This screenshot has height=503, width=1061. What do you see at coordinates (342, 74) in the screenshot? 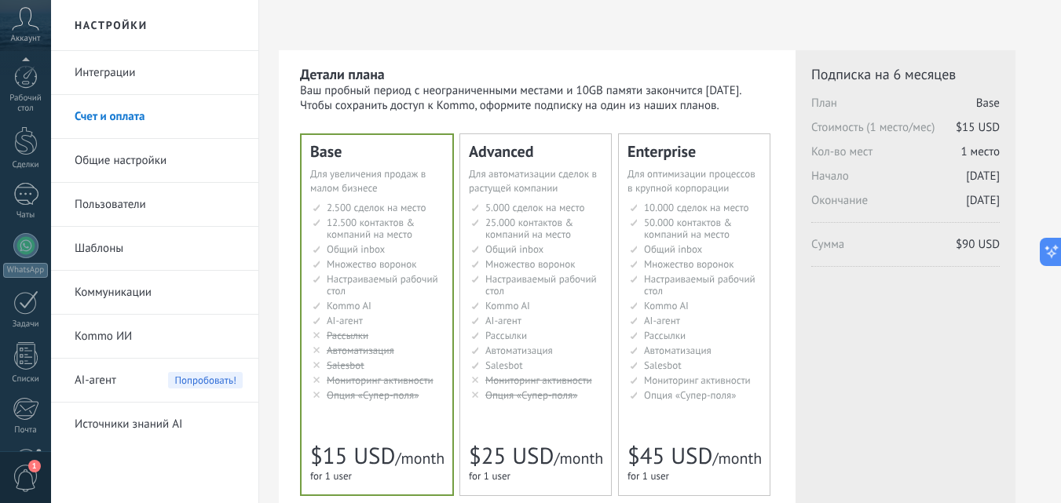
I see `b: Детали плана` at bounding box center [342, 74].